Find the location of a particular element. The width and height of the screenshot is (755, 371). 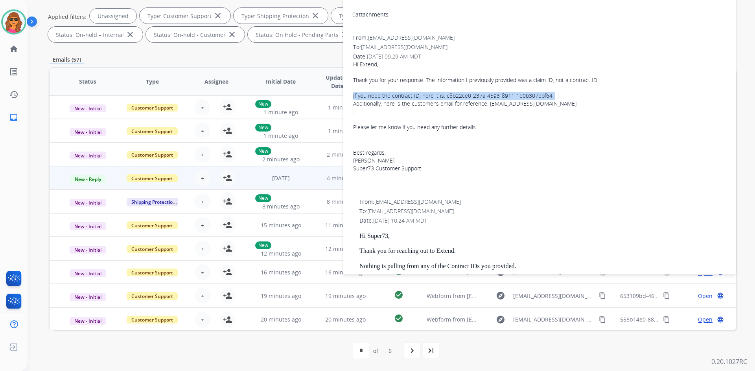

span: Shipping Protection is located at coordinates (153, 202).